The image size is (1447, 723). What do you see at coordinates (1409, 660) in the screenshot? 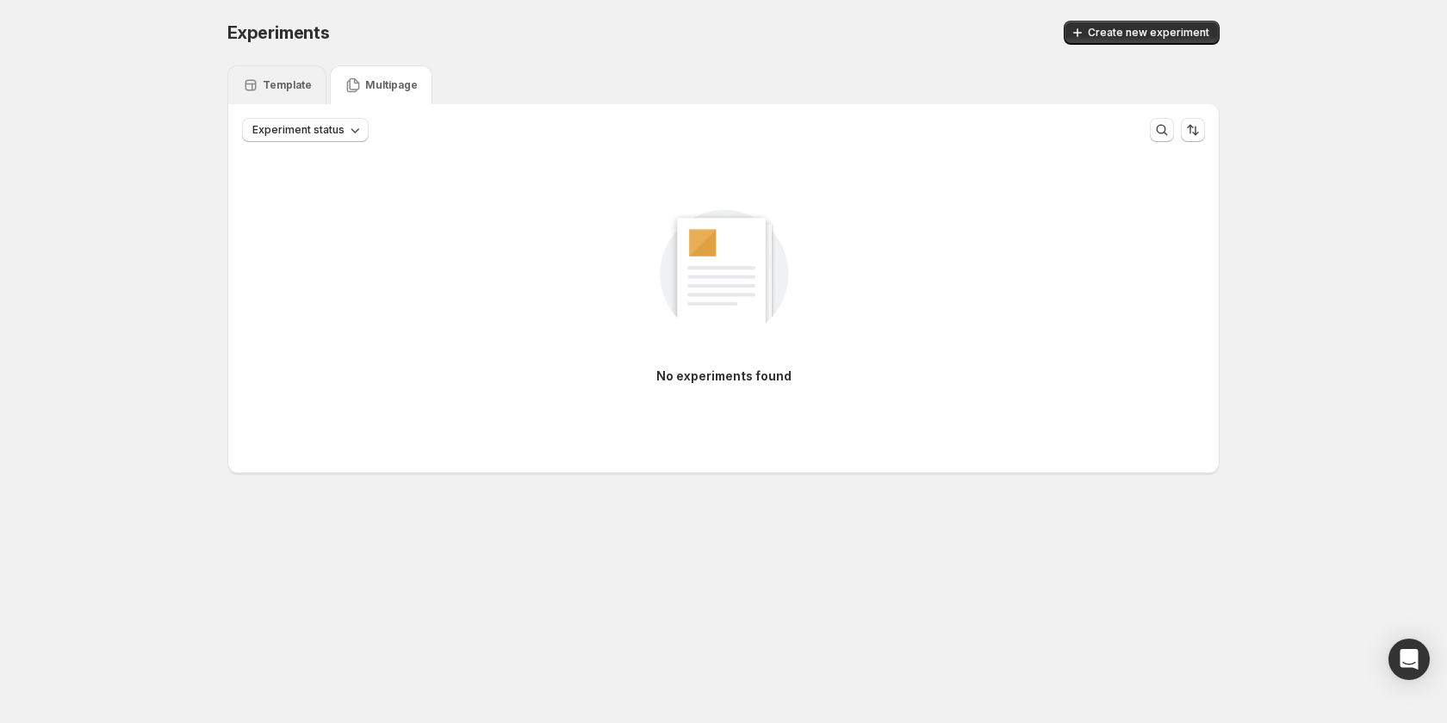
I see `div: Open Intercom Messenger` at bounding box center [1409, 660].